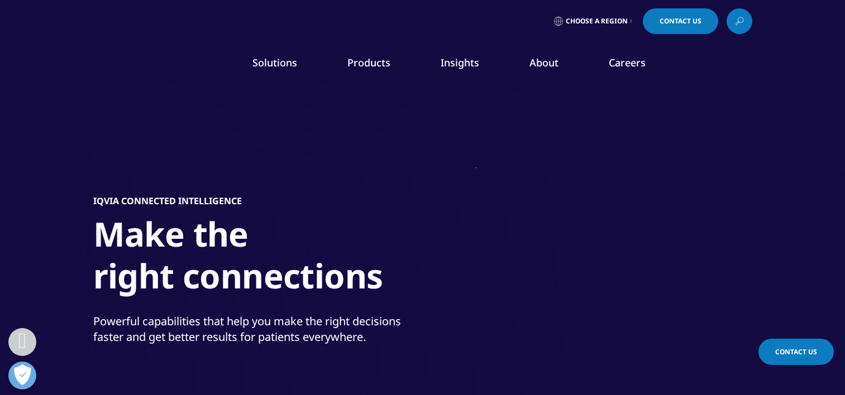  I want to click on a: Solutions, so click(275, 63).